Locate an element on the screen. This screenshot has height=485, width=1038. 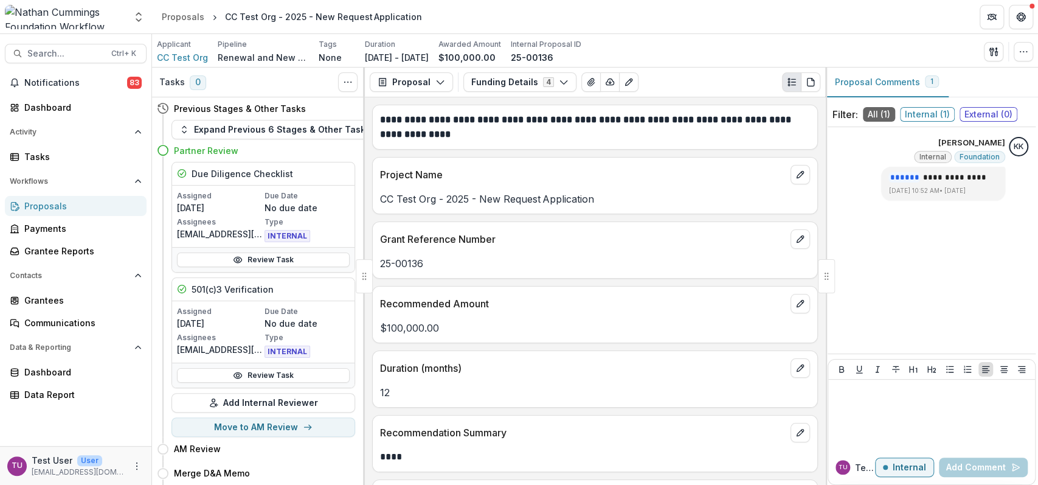
div: Data Report is located at coordinates (80, 394).